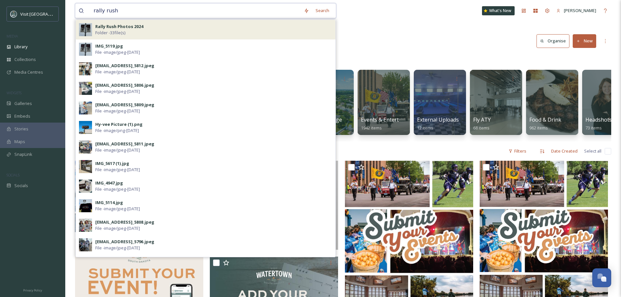 The height and width of the screenshot is (297, 621). What do you see at coordinates (85, 128) in the screenshot?
I see `img: a02d7d00-b087-493f-8bf8-56b932450da3.jpg` at bounding box center [85, 128].